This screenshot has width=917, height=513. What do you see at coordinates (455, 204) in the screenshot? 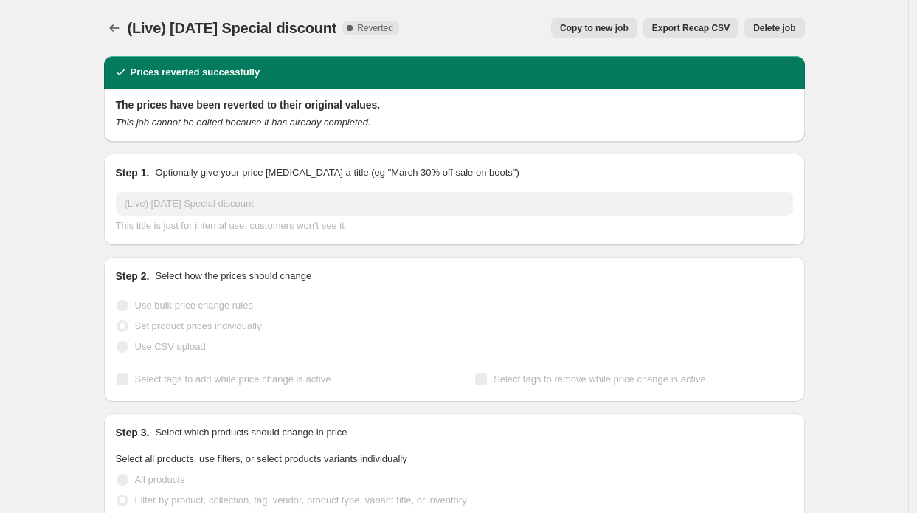
I see `input: 30% off holiday sale` at bounding box center [455, 204].